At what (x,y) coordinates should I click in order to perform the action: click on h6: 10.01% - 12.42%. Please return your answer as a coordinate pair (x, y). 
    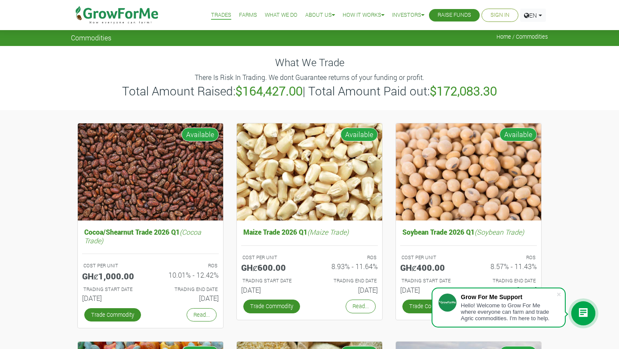
    Looking at the image, I should click on (188, 274).